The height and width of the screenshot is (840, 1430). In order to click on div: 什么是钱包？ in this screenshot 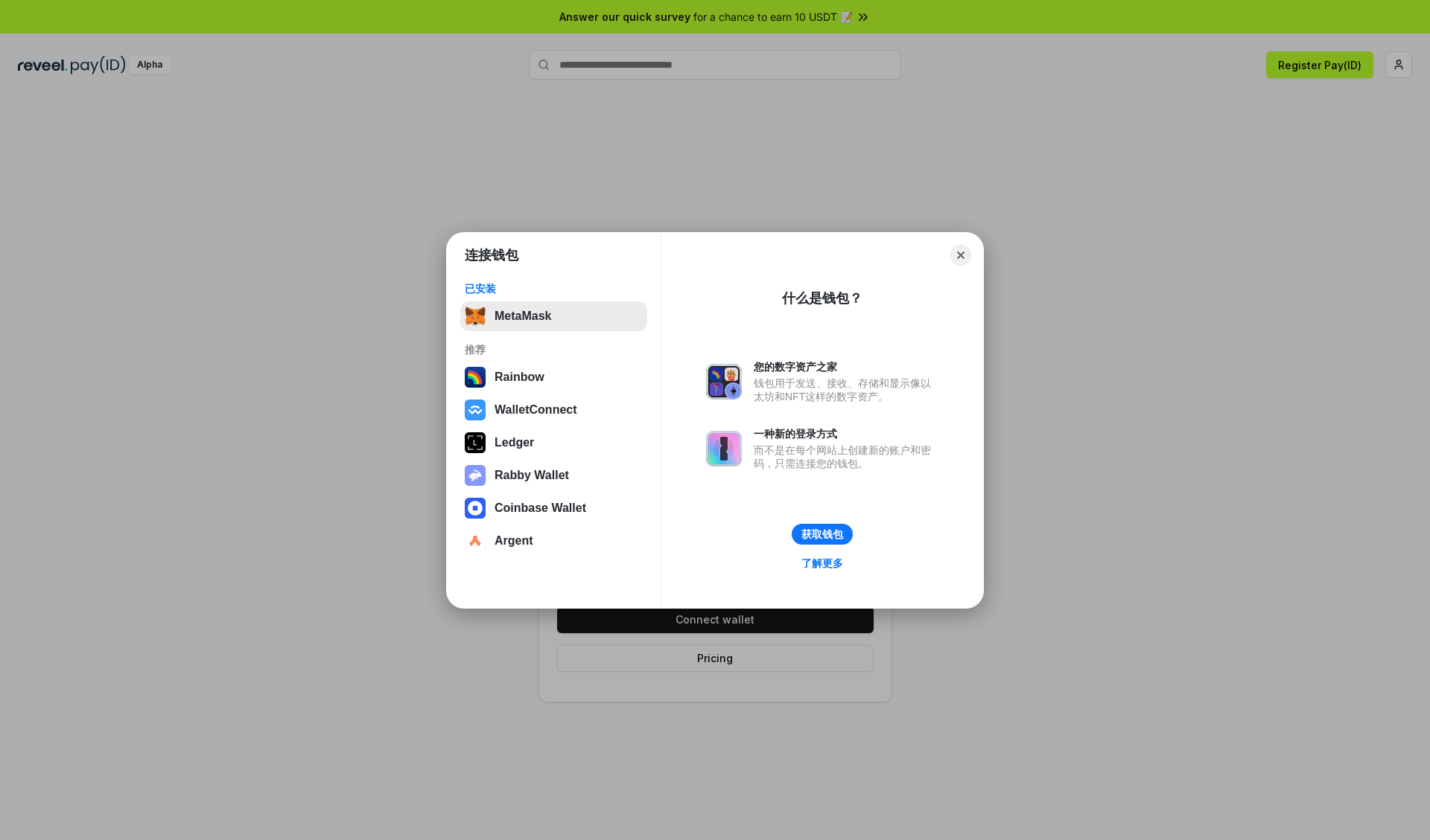, I will do `click(822, 298)`.